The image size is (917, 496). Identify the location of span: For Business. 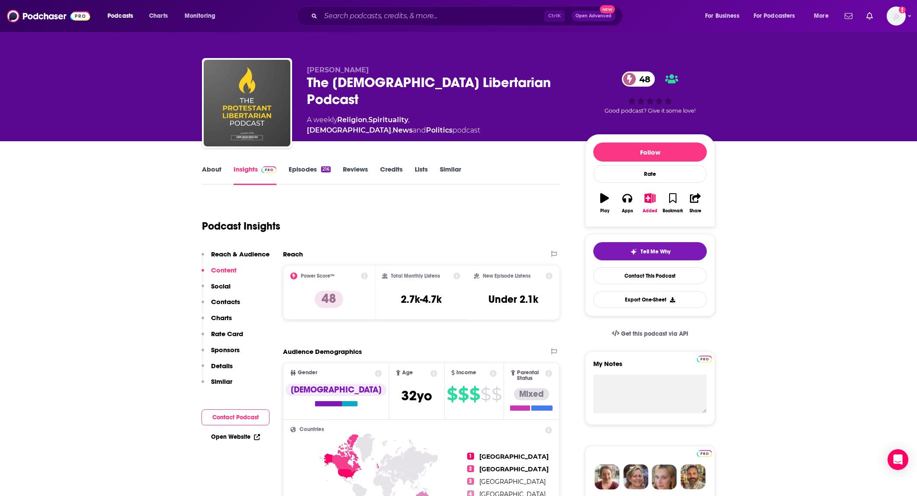
(722, 16).